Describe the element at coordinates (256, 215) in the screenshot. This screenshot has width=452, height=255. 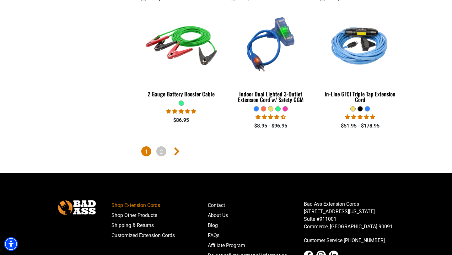
I see `a: About Us` at that location.